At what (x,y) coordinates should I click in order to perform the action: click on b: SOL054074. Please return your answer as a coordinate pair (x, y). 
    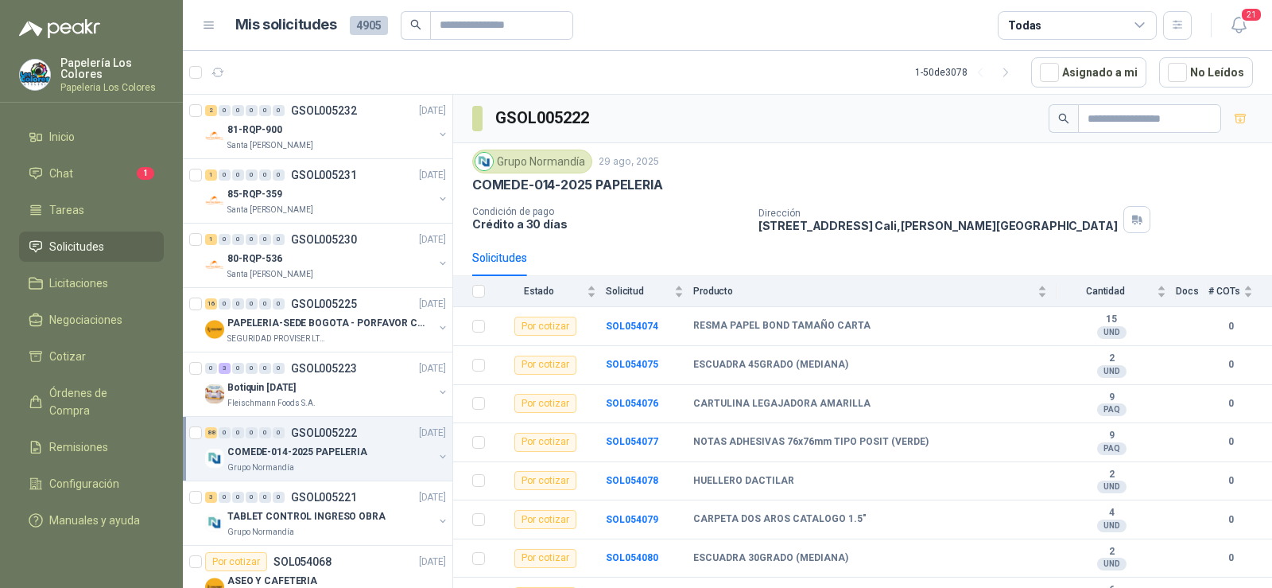
    Looking at the image, I should click on (632, 326).